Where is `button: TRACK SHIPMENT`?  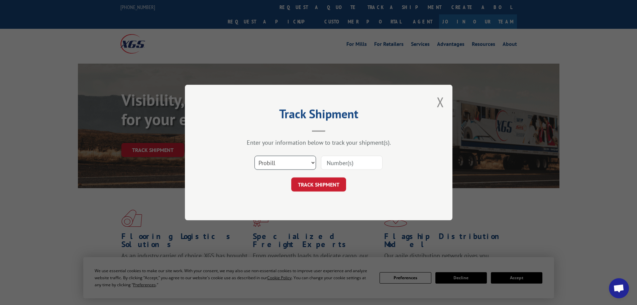
button: TRACK SHIPMENT is located at coordinates (319, 184).